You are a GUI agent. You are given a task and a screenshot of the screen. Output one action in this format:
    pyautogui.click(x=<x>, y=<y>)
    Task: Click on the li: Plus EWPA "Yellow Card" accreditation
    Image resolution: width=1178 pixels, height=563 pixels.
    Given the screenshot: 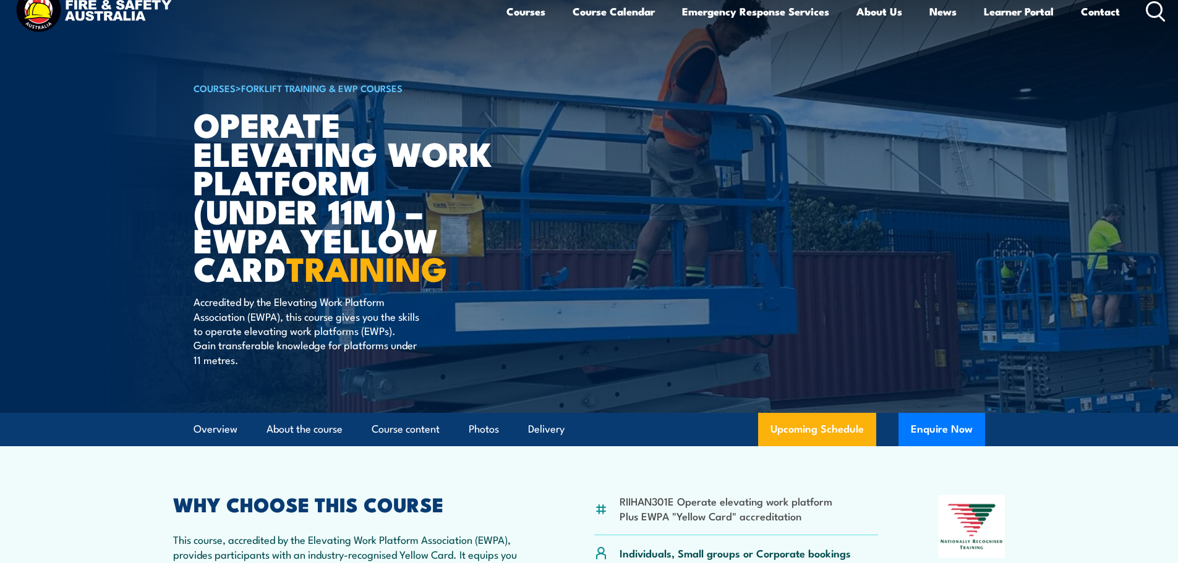 What is the action you would take?
    pyautogui.click(x=726, y=516)
    